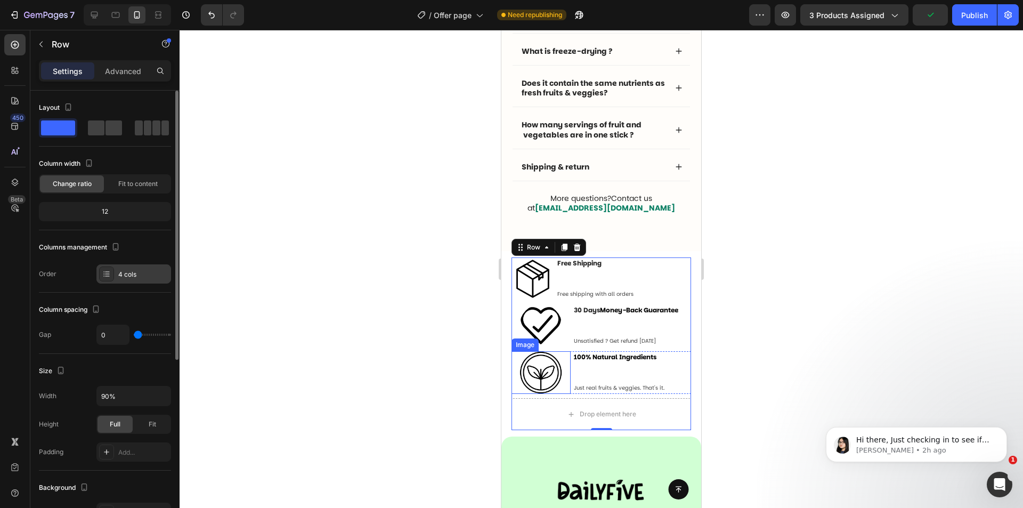 The width and height of the screenshot is (1023, 508). What do you see at coordinates (18, 118) in the screenshot?
I see `div: 450` at bounding box center [18, 118].